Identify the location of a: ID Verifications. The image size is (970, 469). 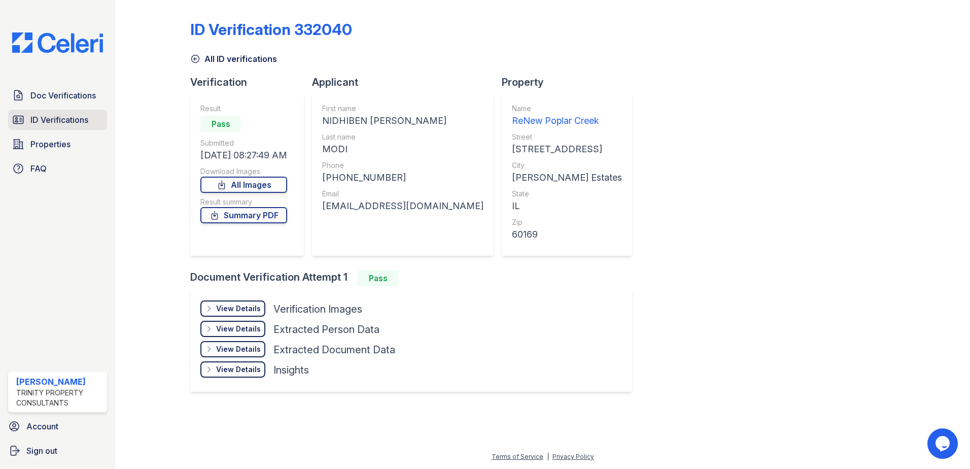
(57, 120).